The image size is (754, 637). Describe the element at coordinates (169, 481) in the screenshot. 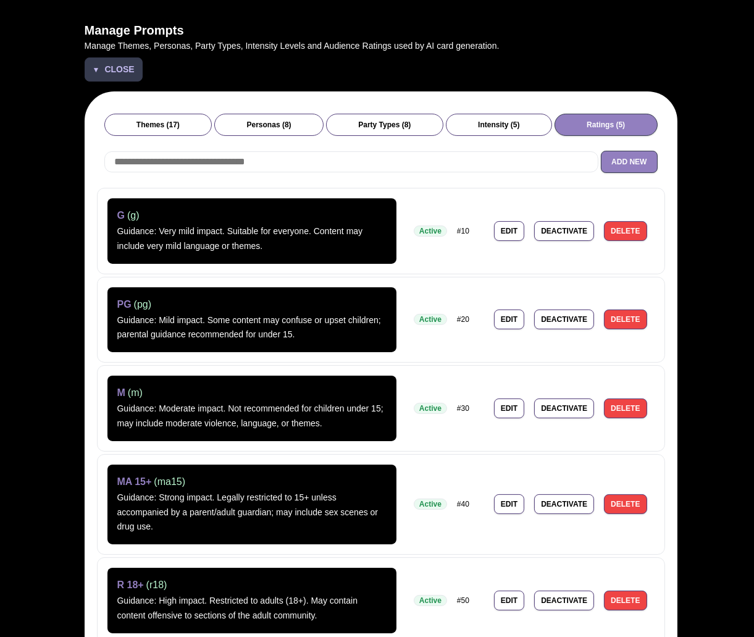

I see `span: (ma15)` at that location.